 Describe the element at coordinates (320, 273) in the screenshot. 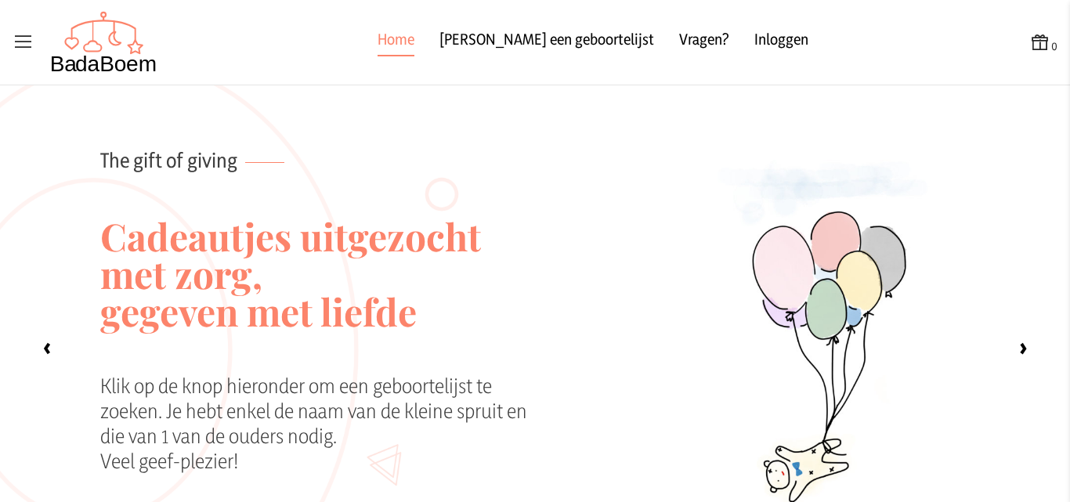

I see `h2: Cadeautjes uitgezocht met zorg, gegeven met liefde` at that location.